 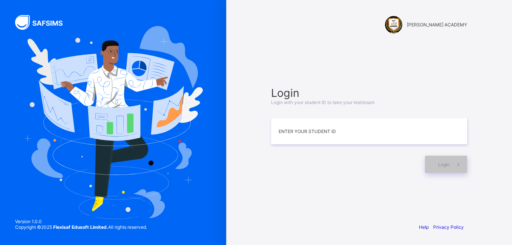 What do you see at coordinates (113, 123) in the screenshot?
I see `img: Hero Image` at bounding box center [113, 123].